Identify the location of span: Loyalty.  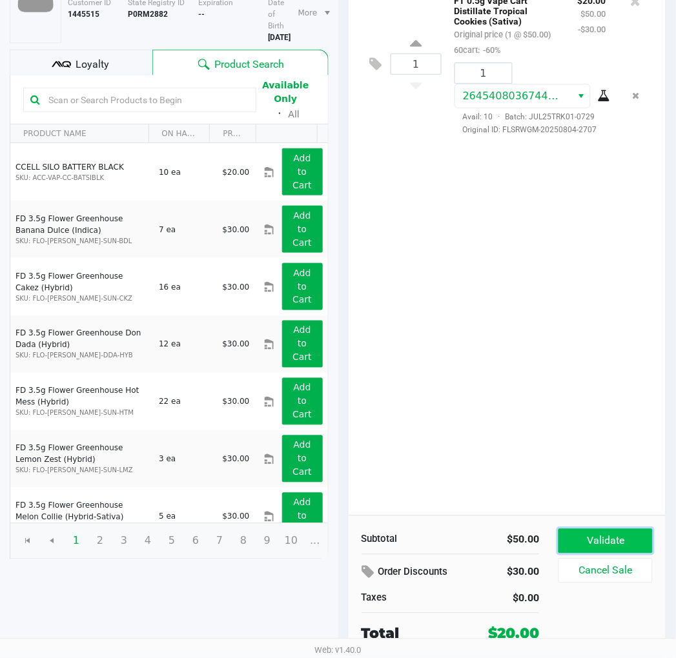
(92, 65).